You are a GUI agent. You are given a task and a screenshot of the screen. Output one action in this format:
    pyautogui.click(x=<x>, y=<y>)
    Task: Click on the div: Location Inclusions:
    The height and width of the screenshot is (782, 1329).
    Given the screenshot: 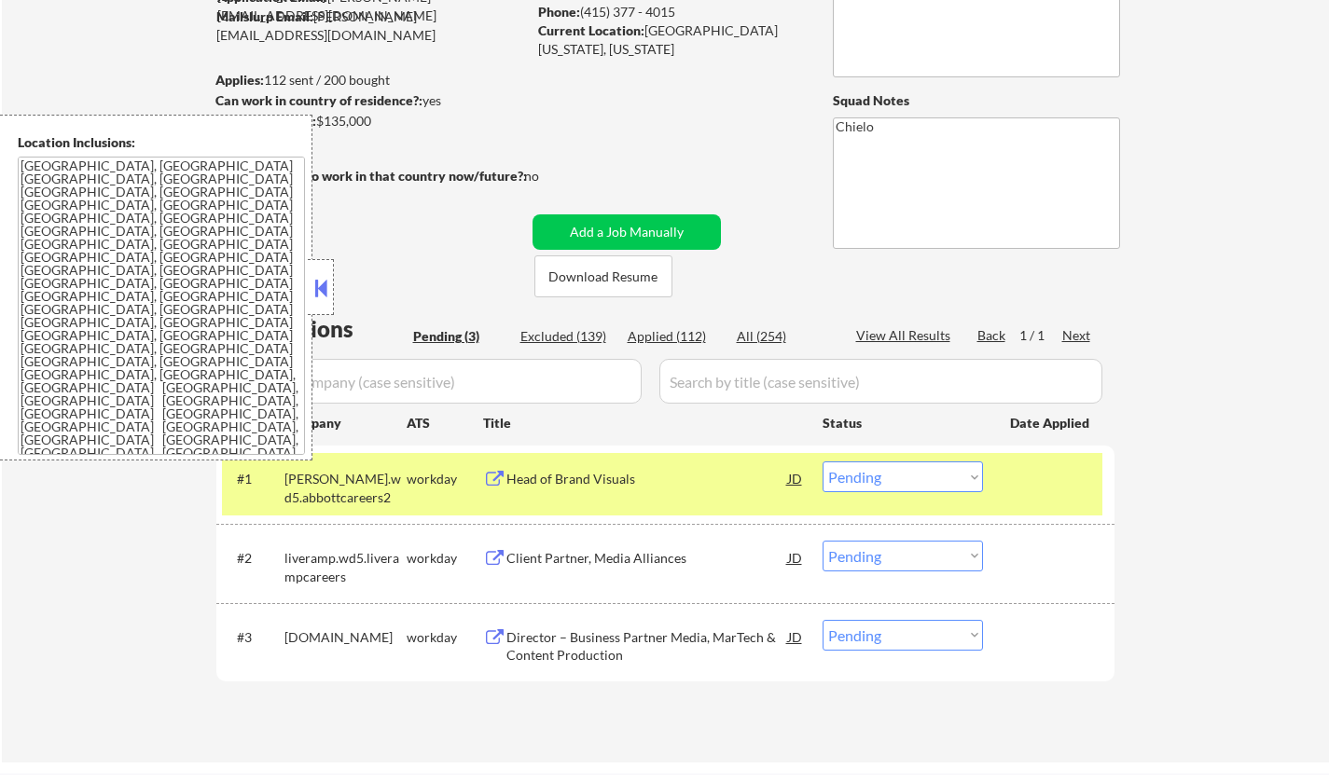 What is the action you would take?
    pyautogui.click(x=161, y=143)
    